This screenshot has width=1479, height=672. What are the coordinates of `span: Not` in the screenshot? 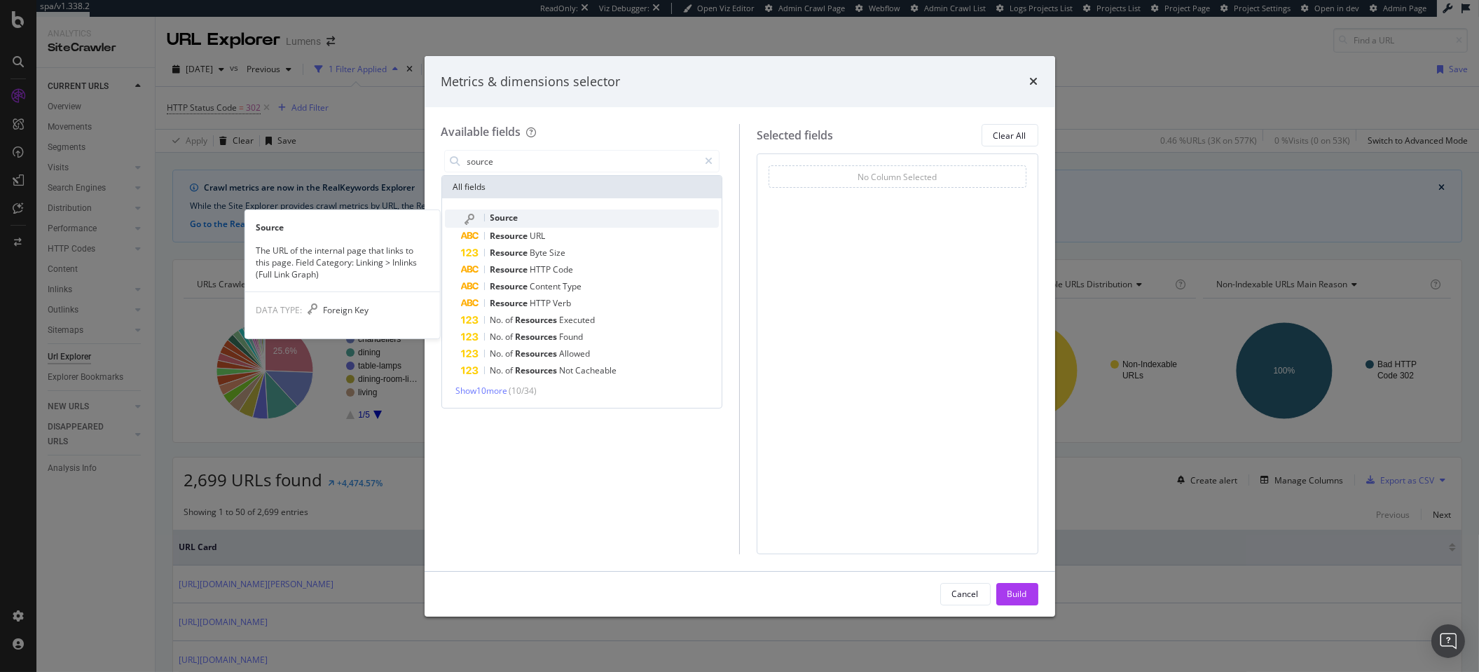 It's located at (567, 370).